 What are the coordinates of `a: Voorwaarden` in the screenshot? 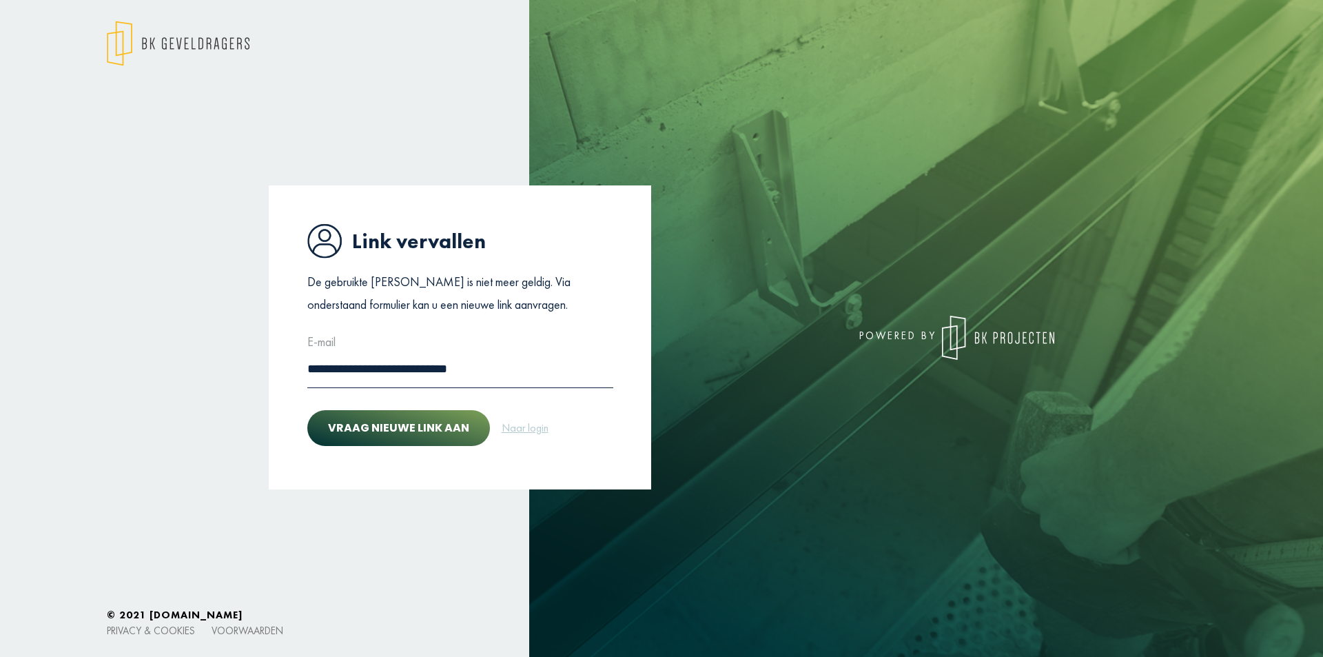 It's located at (247, 630).